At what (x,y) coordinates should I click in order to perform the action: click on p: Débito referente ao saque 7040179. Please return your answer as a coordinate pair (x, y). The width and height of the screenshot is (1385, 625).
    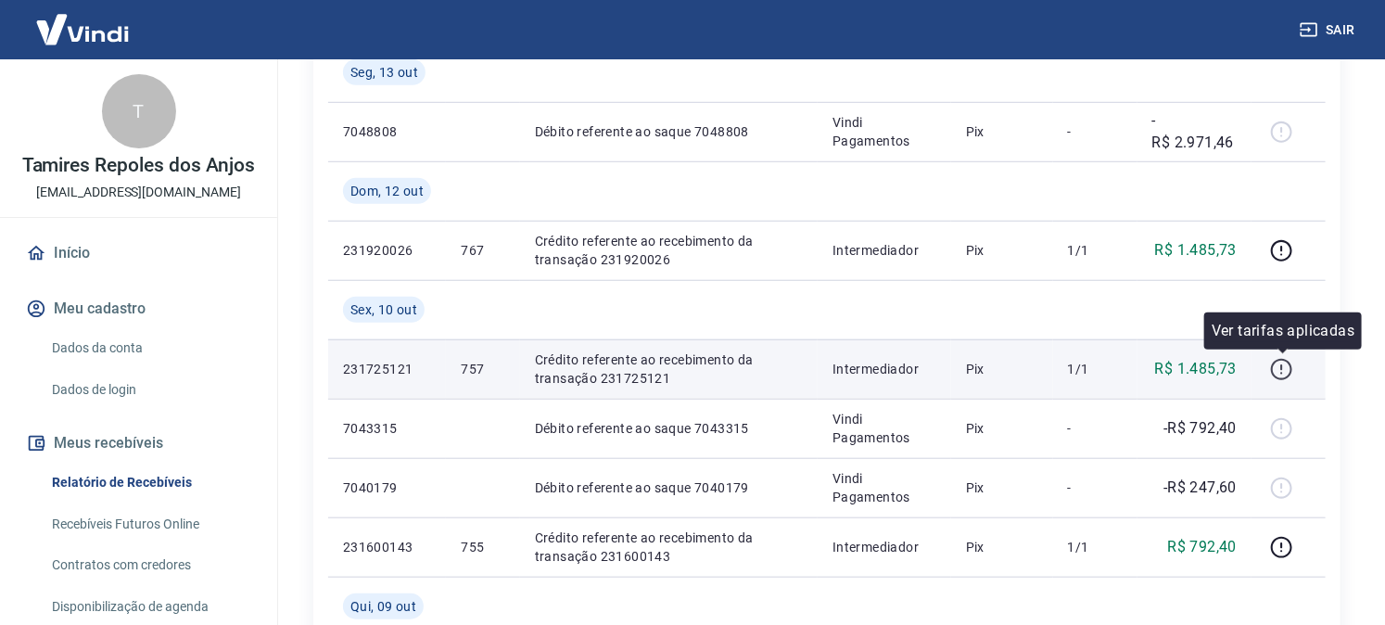
    Looking at the image, I should click on (668, 488).